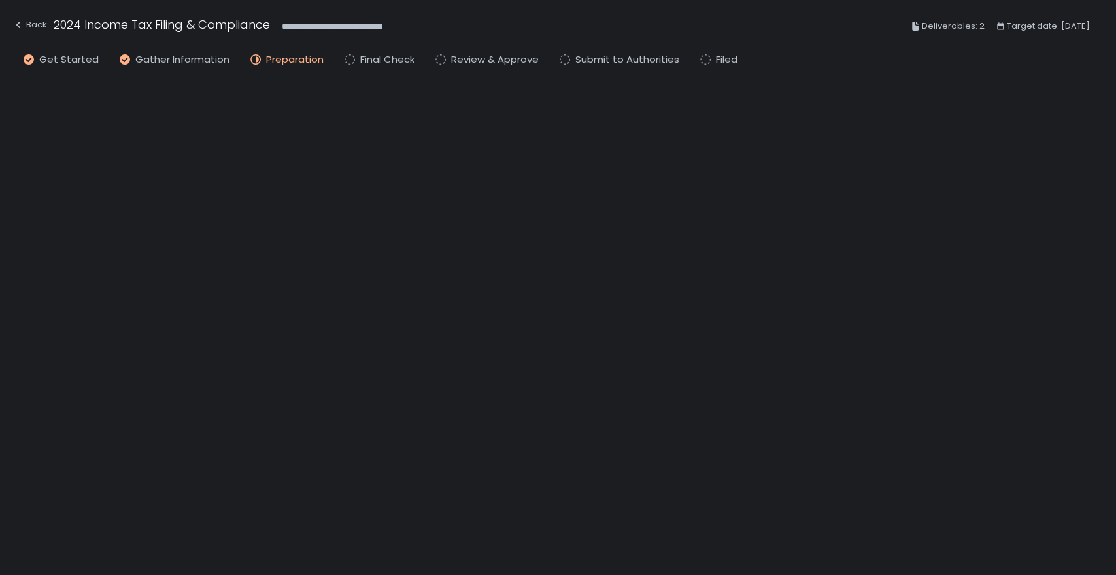 The image size is (1116, 575). I want to click on button: Back, so click(30, 26).